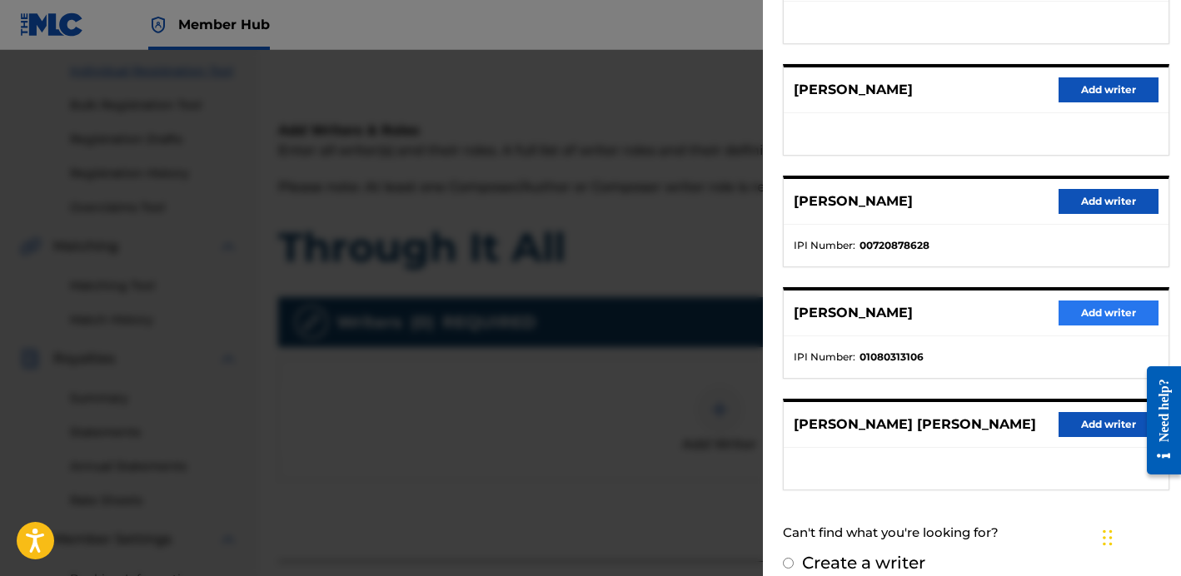 The height and width of the screenshot is (576, 1181). I want to click on div: Need help?, so click(29, 57).